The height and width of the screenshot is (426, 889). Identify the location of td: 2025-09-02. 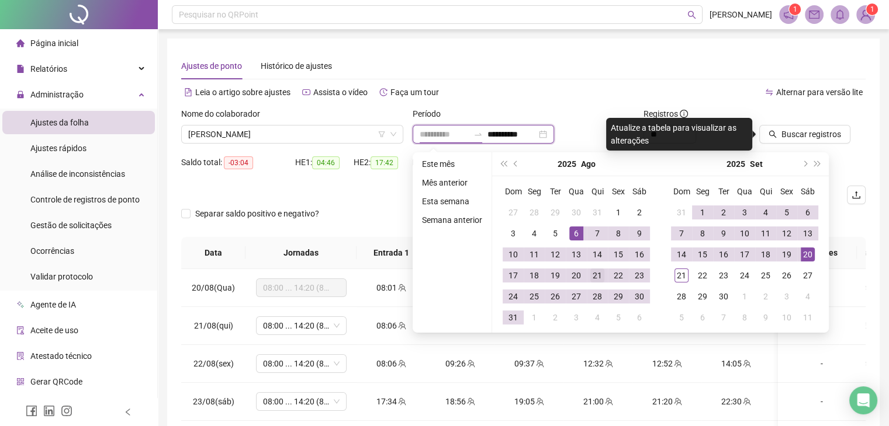
(555, 318).